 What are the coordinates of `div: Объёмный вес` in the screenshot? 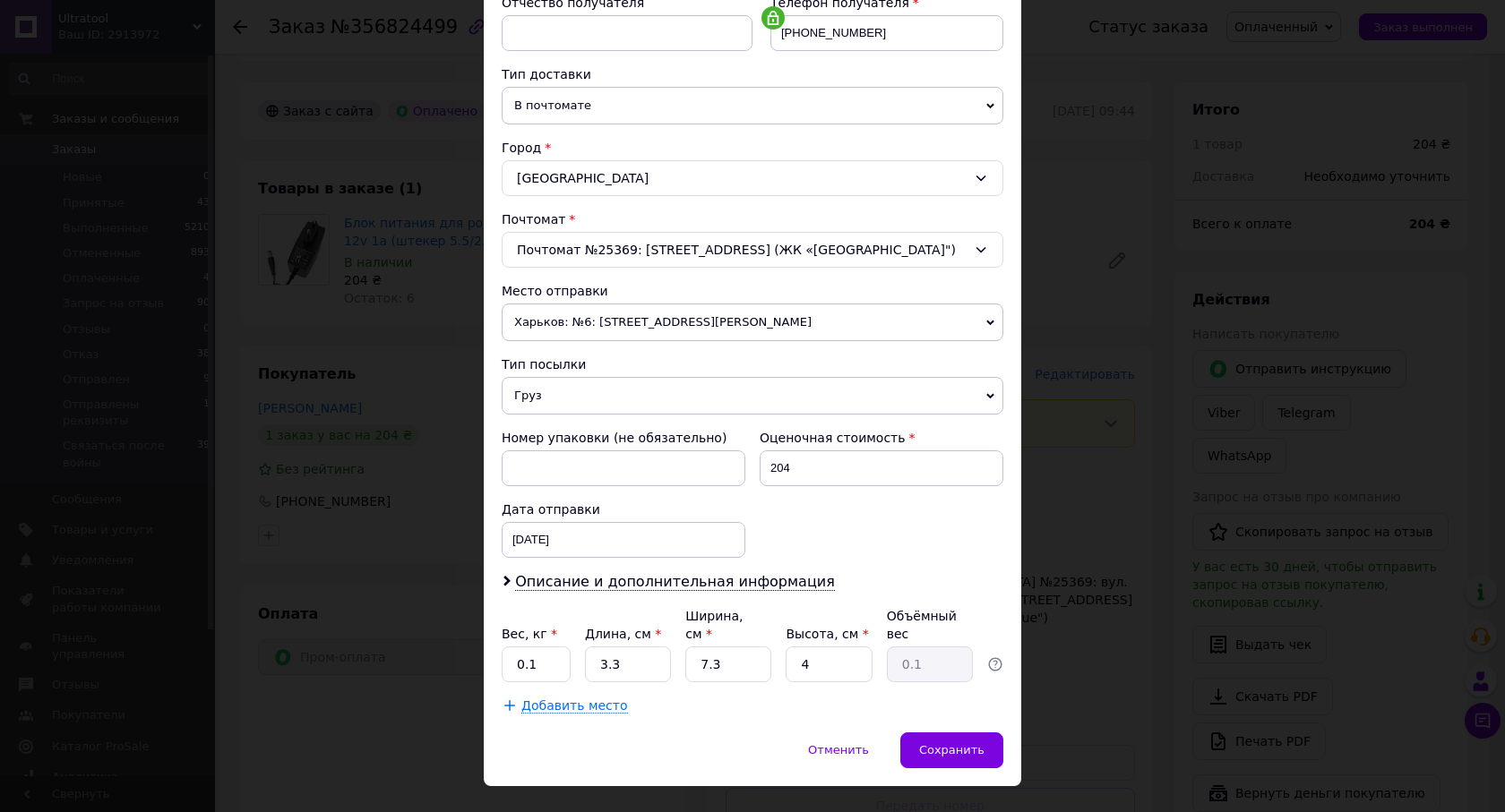 It's located at (929, 625).